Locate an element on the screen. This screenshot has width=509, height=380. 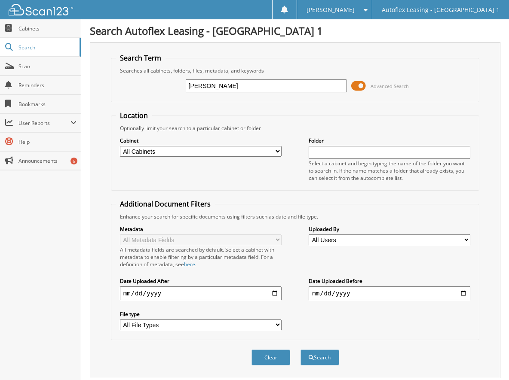
span: Reminders is located at coordinates (47, 85).